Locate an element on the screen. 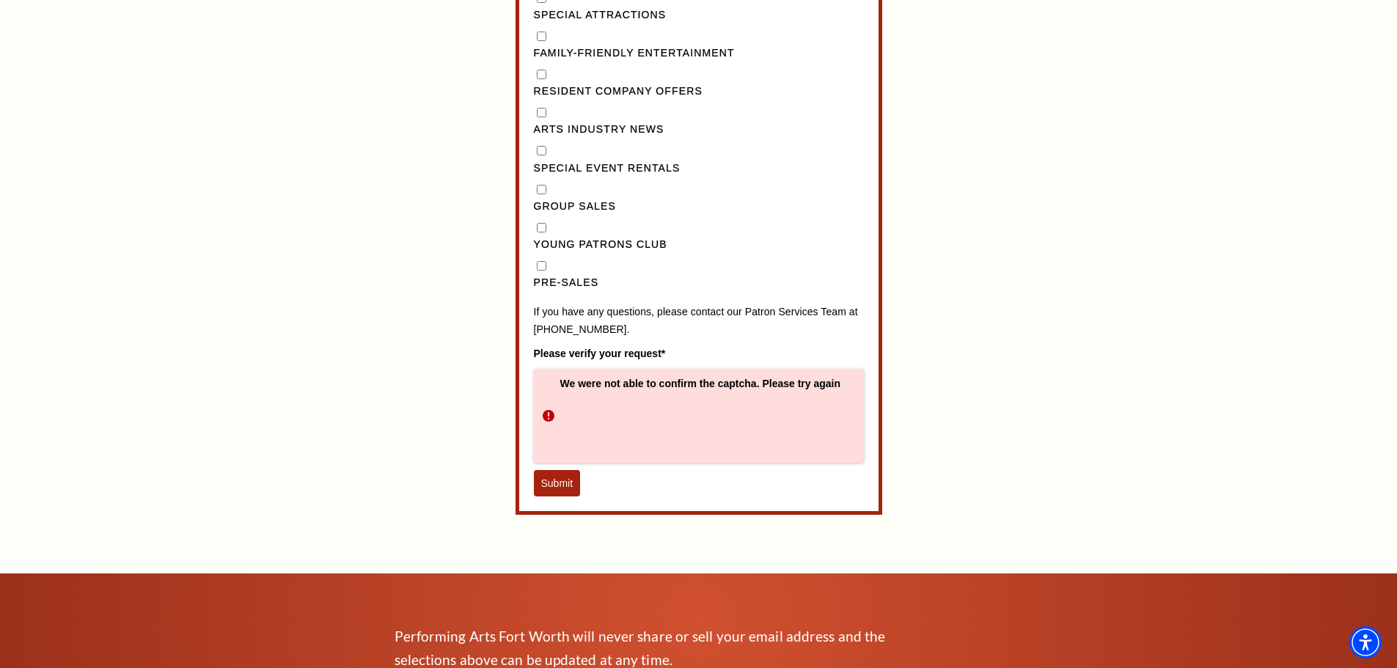  label: Arts Industry News is located at coordinates (699, 130).